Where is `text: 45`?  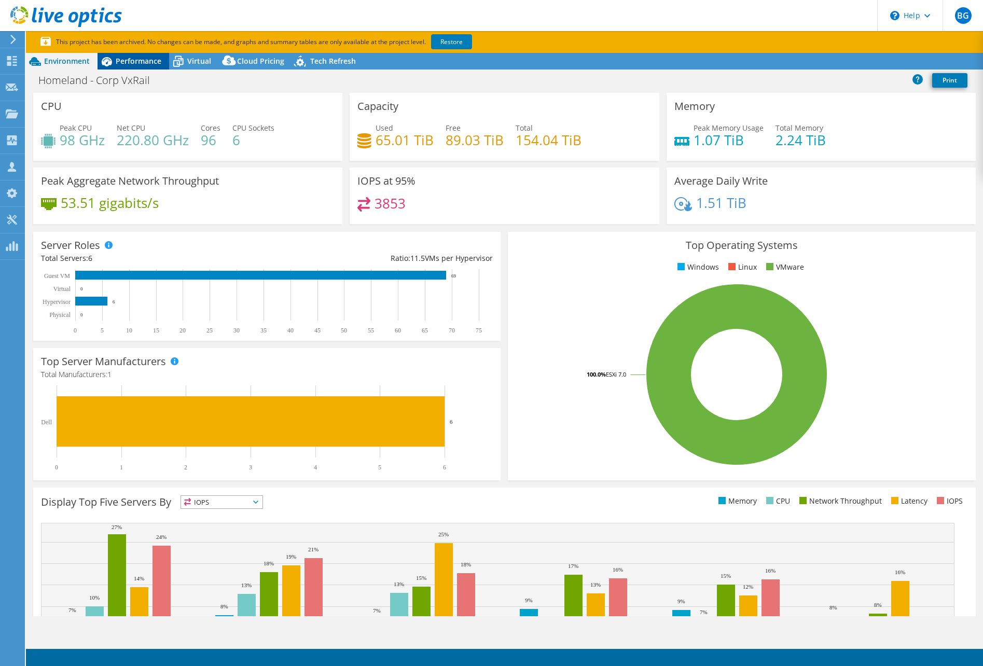 text: 45 is located at coordinates (317, 330).